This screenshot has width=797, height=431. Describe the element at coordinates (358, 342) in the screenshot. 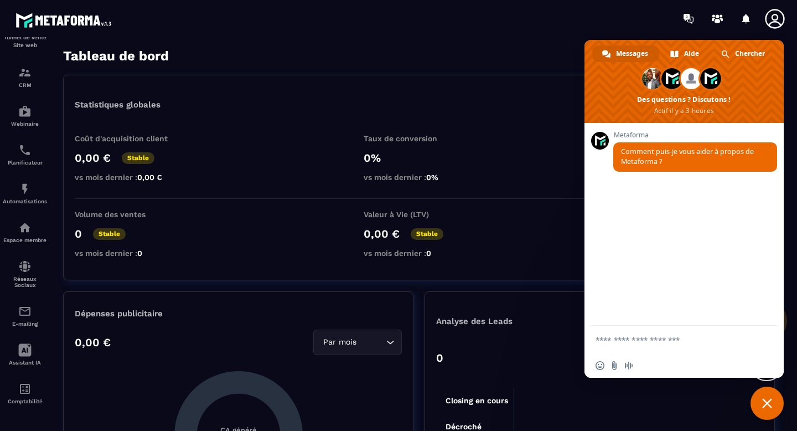

I see `div: Search for option` at that location.